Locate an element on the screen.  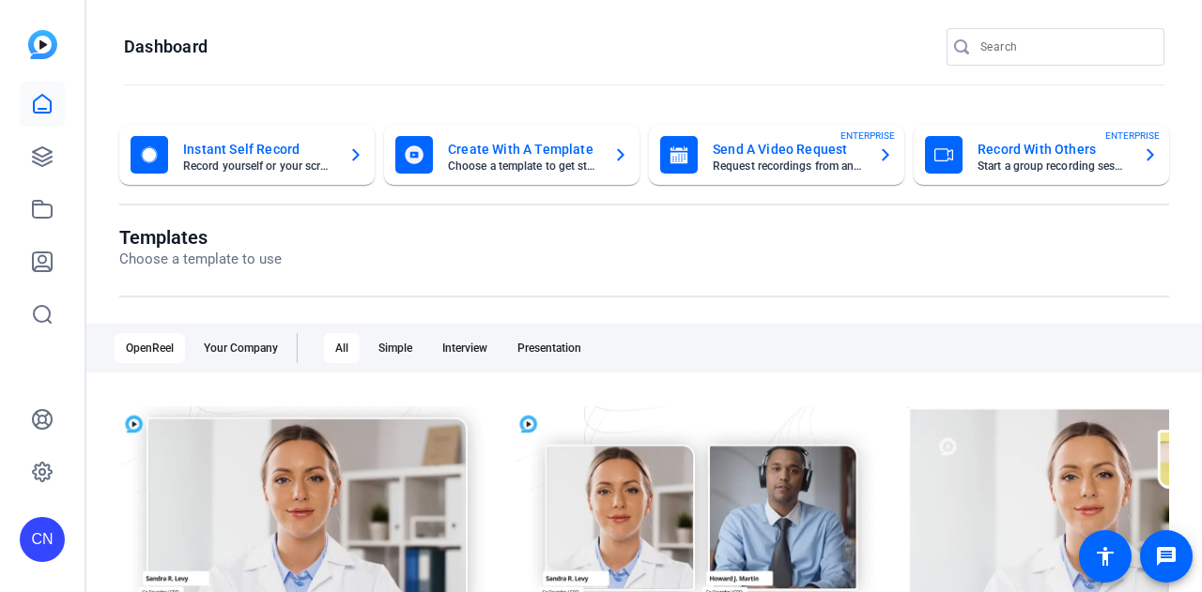
mat-card-title: Record With Others is located at coordinates (1052, 149).